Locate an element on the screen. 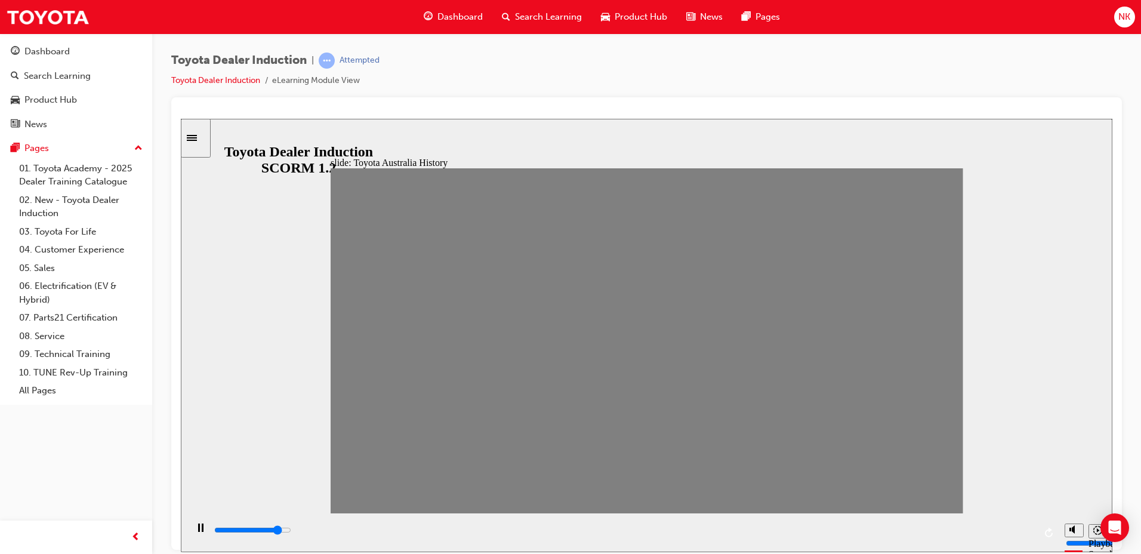 The image size is (1141, 554). a: News is located at coordinates (76, 124).